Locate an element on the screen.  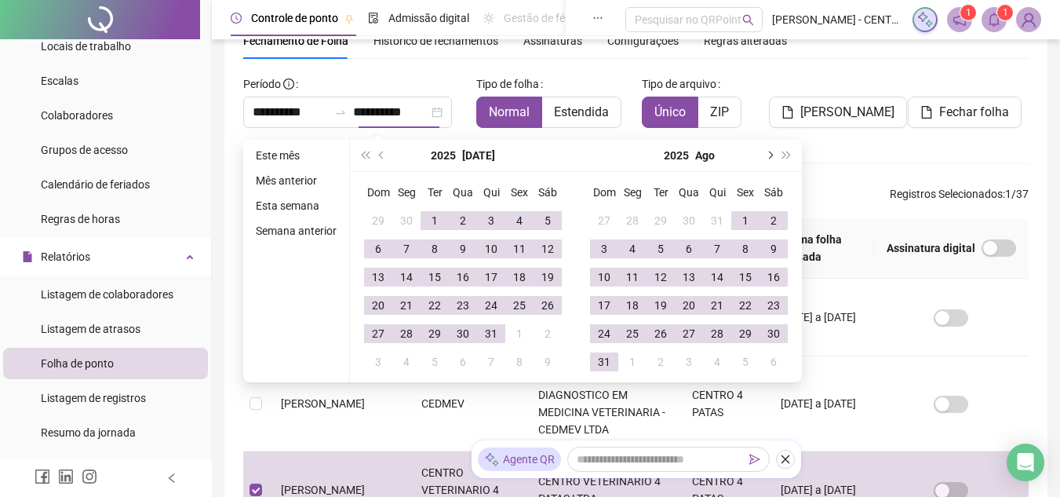
td: 2025-07-03 is located at coordinates (491, 220).